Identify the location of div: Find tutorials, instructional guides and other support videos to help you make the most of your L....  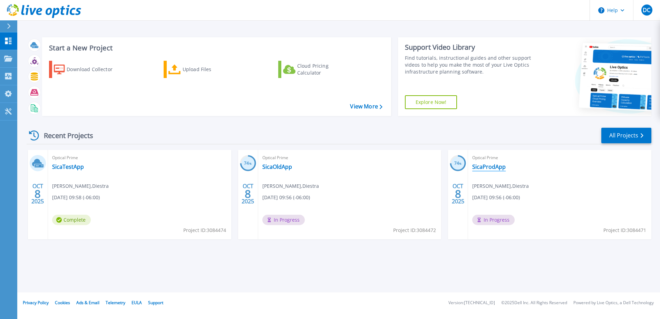
(469, 65).